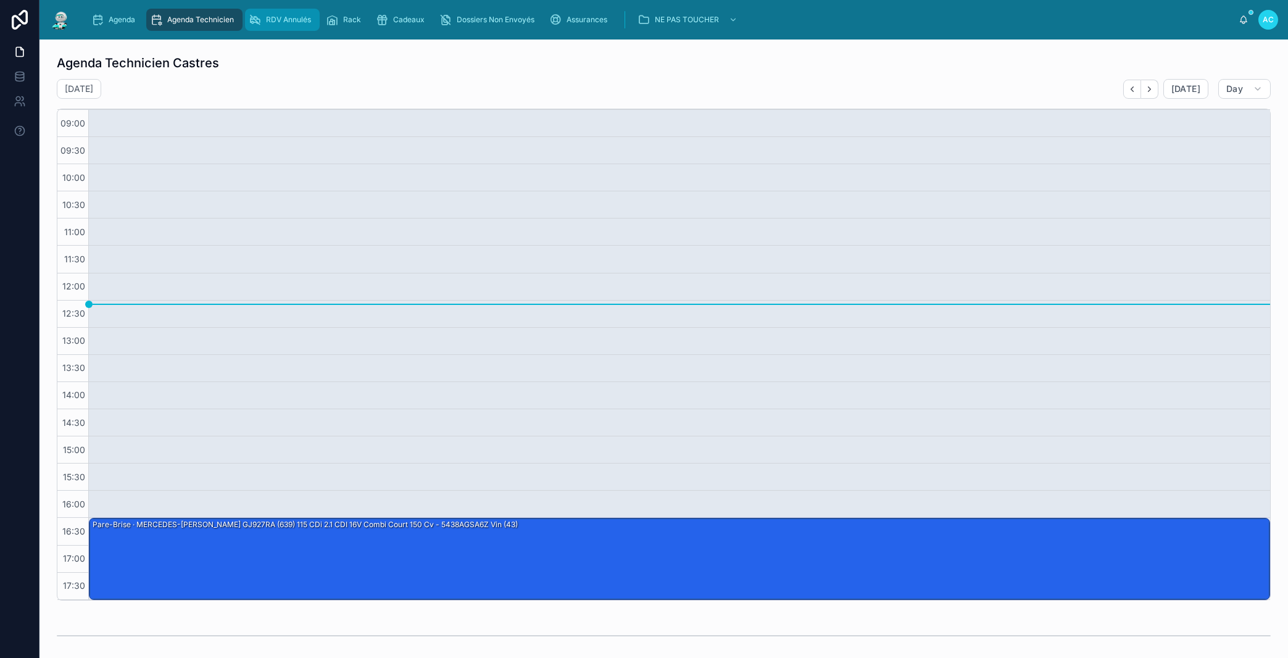  Describe the element at coordinates (587, 20) in the screenshot. I see `span: Assurances` at that location.